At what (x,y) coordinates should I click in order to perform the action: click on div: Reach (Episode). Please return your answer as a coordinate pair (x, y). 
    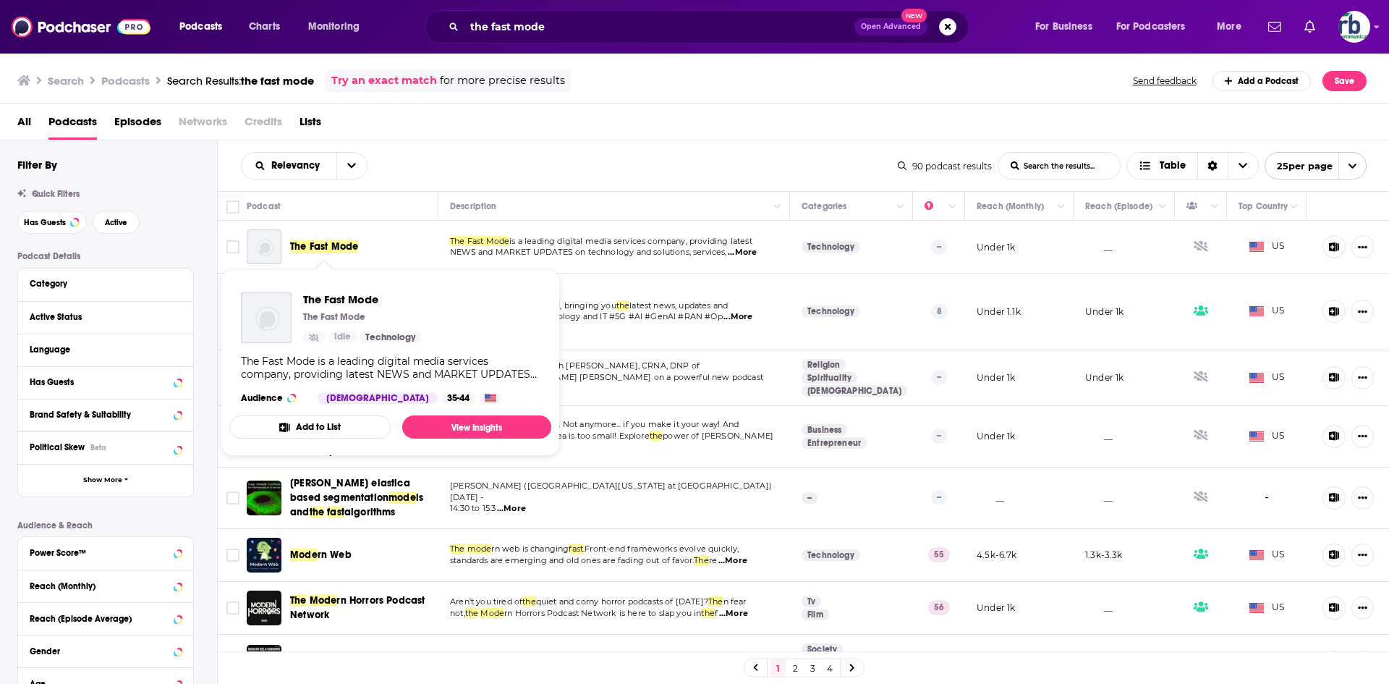
    Looking at the image, I should click on (1119, 206).